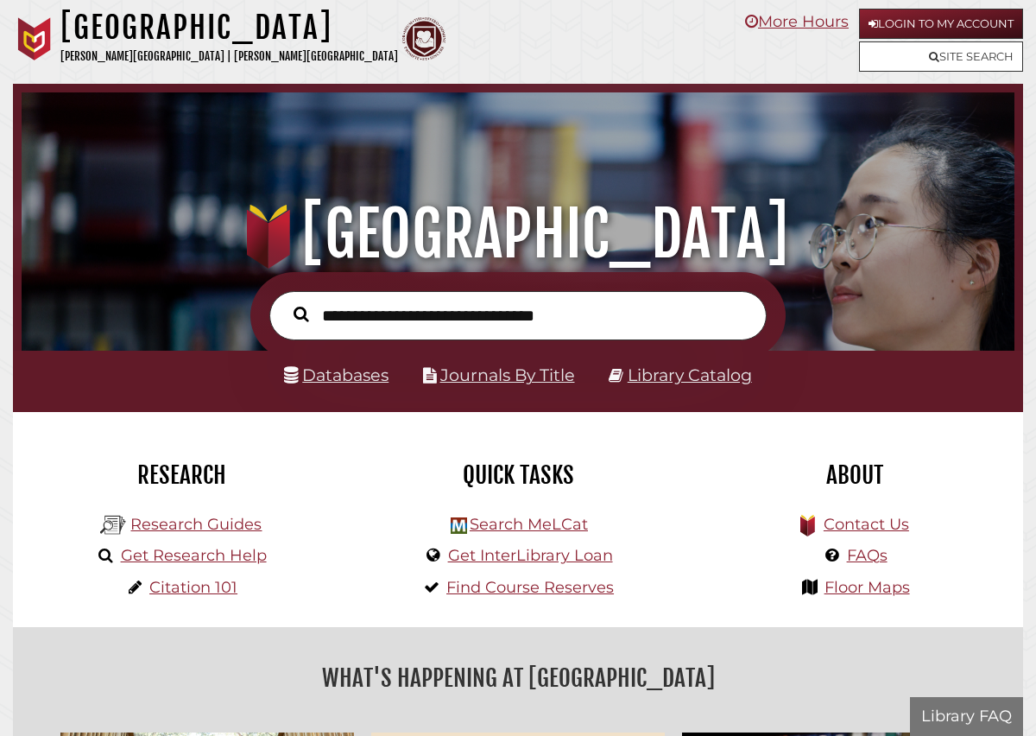 This screenshot has height=736, width=1036. Describe the element at coordinates (181, 475) in the screenshot. I see `h2: Research` at that location.